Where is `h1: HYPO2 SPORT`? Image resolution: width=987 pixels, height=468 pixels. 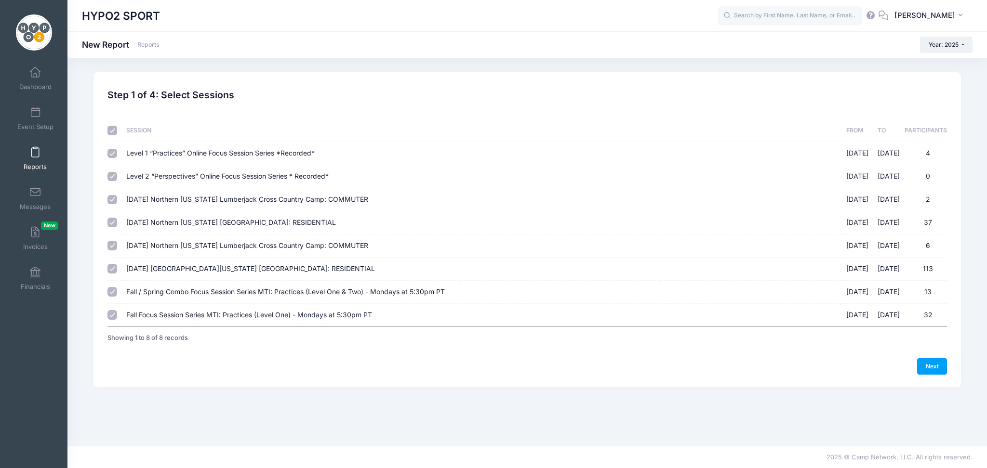 h1: HYPO2 SPORT is located at coordinates (121, 16).